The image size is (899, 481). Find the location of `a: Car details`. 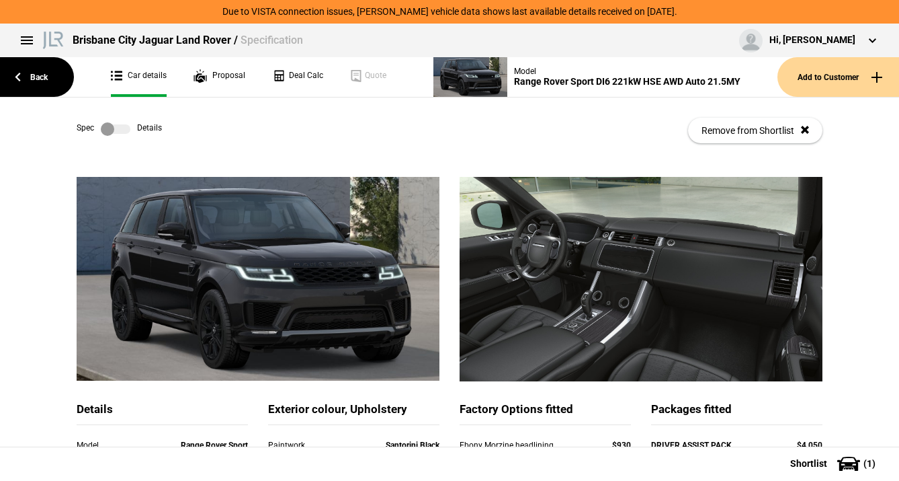

a: Car details is located at coordinates (138, 77).